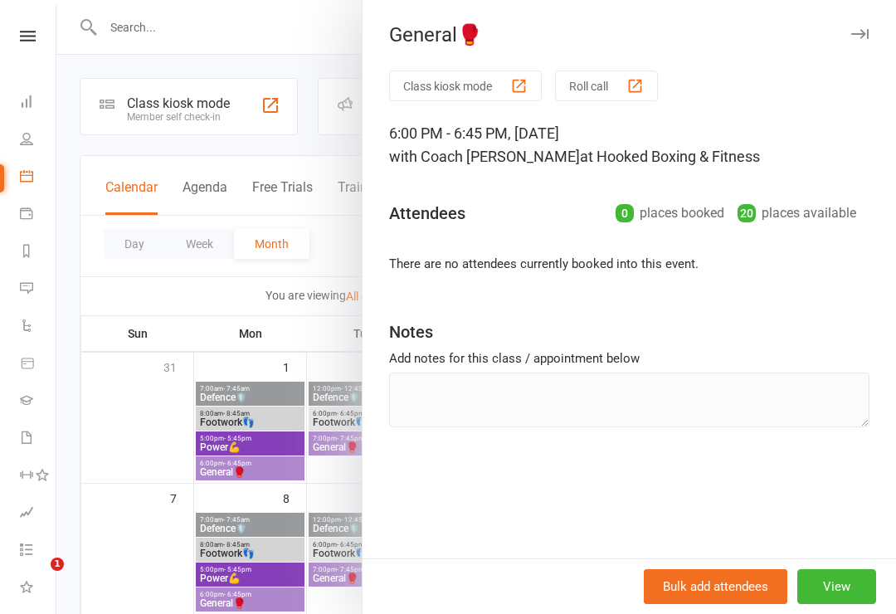 The image size is (896, 614). I want to click on a: Dashboard, so click(38, 103).